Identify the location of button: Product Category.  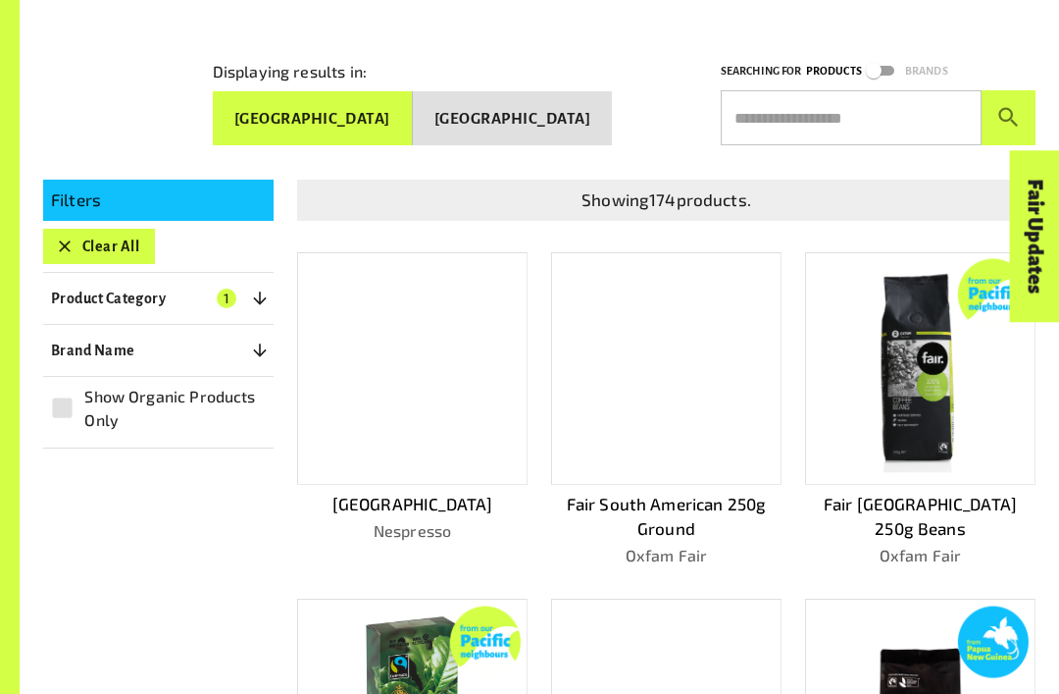
(158, 298).